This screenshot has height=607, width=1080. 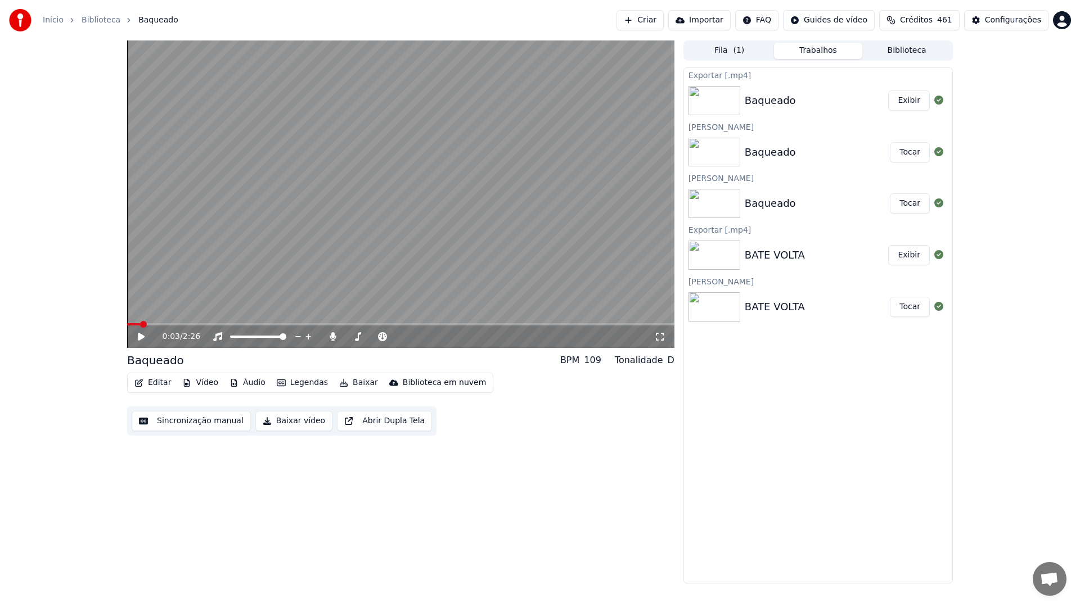 I want to click on button: Fila, so click(x=729, y=51).